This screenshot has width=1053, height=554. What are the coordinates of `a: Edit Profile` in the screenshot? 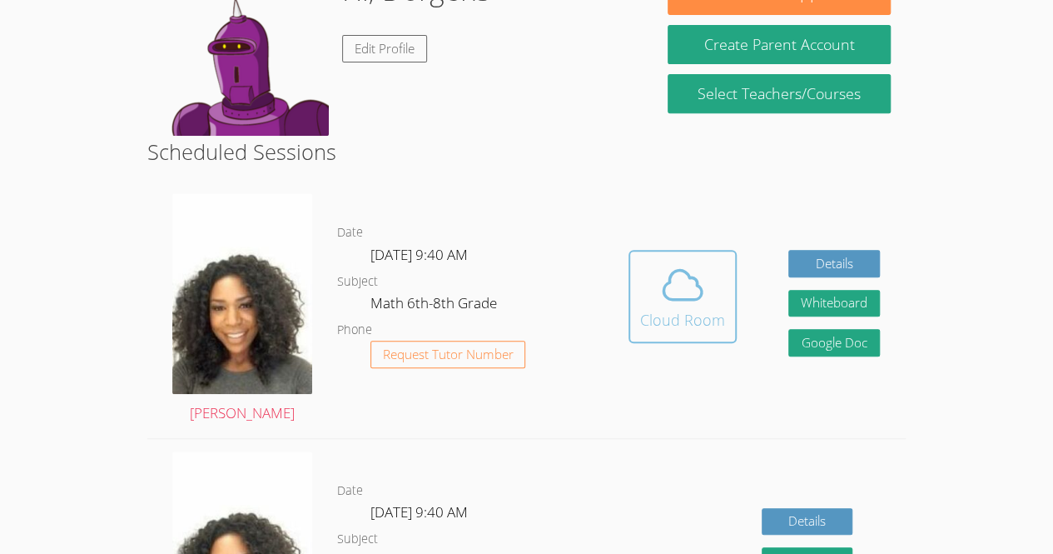 It's located at (385, 48).